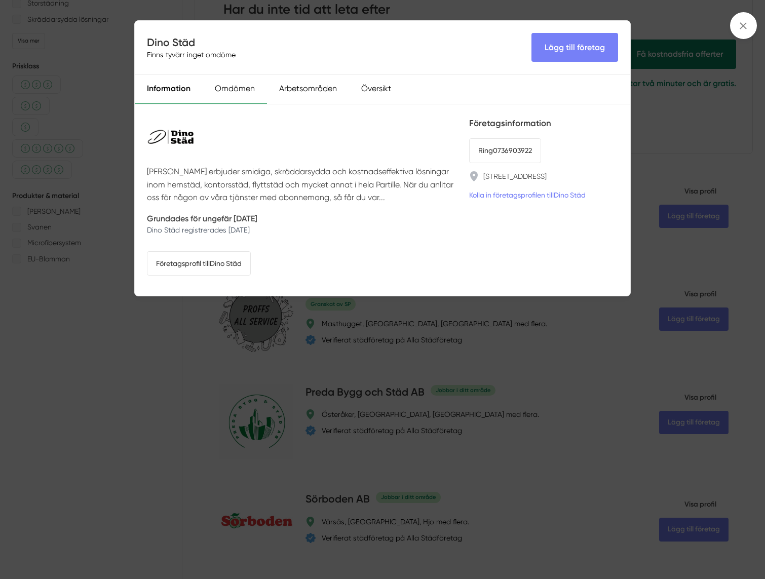  I want to click on div: Omdömen, so click(234, 89).